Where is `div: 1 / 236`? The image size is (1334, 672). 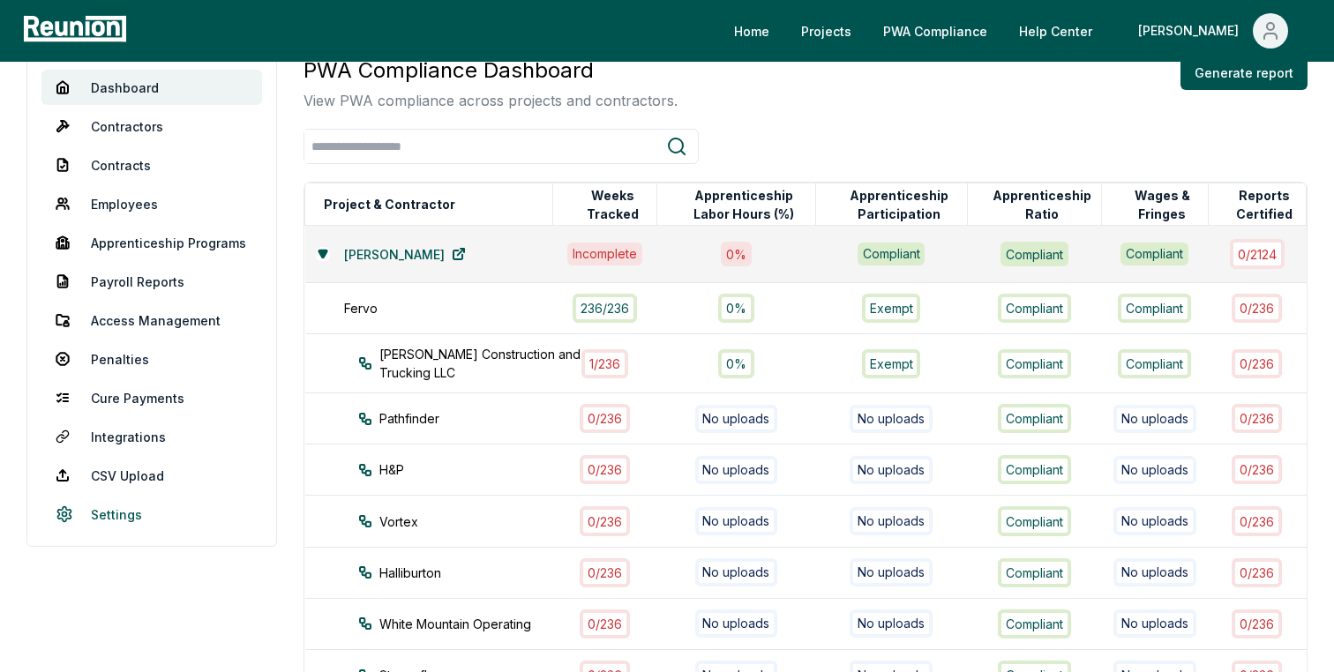 div: 1 / 236 is located at coordinates (604, 363).